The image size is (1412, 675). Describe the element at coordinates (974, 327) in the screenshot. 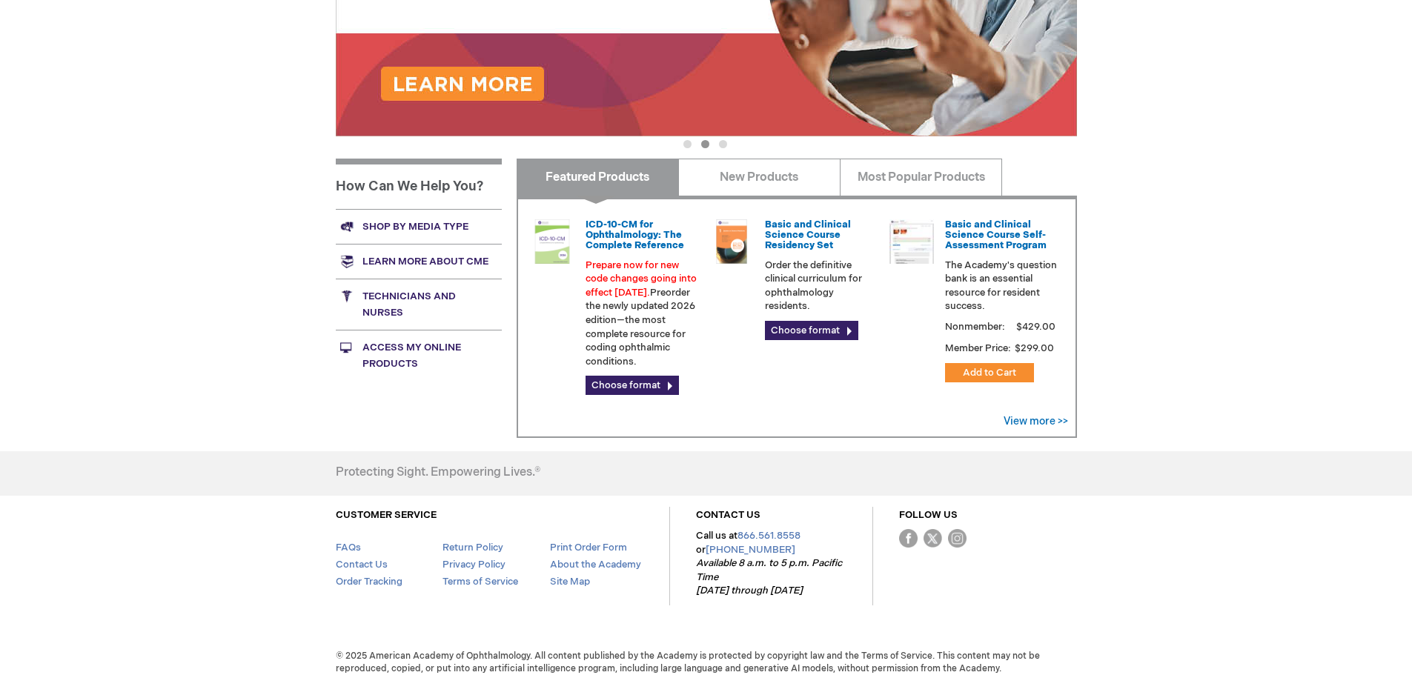

I see `strong: Nonmember:` at that location.